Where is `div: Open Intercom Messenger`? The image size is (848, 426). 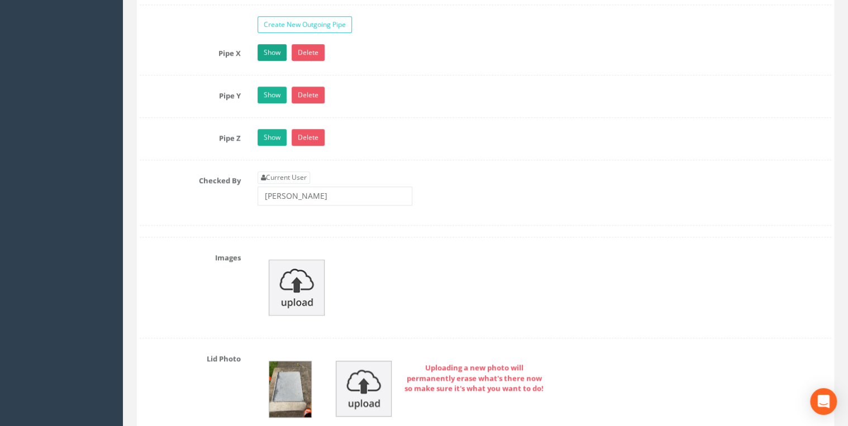
div: Open Intercom Messenger is located at coordinates (823, 402).